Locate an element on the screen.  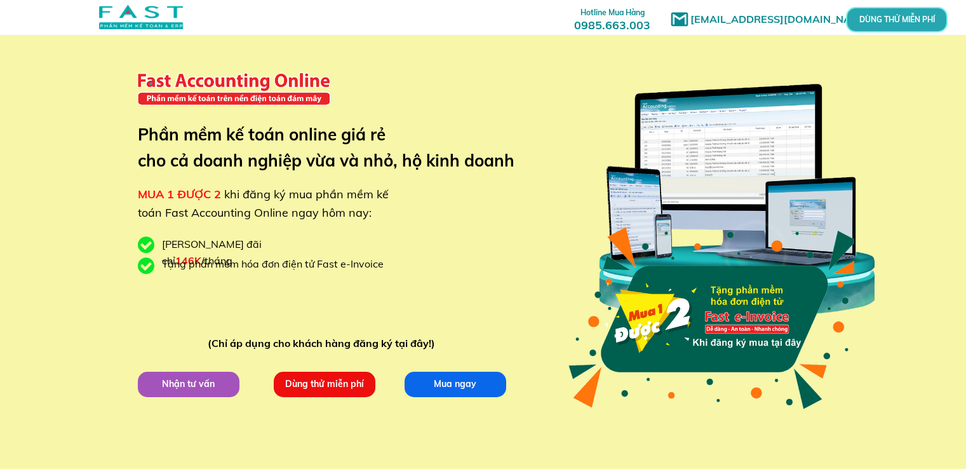
span: MUA 1 ĐƯỢC 2 is located at coordinates (179, 194).